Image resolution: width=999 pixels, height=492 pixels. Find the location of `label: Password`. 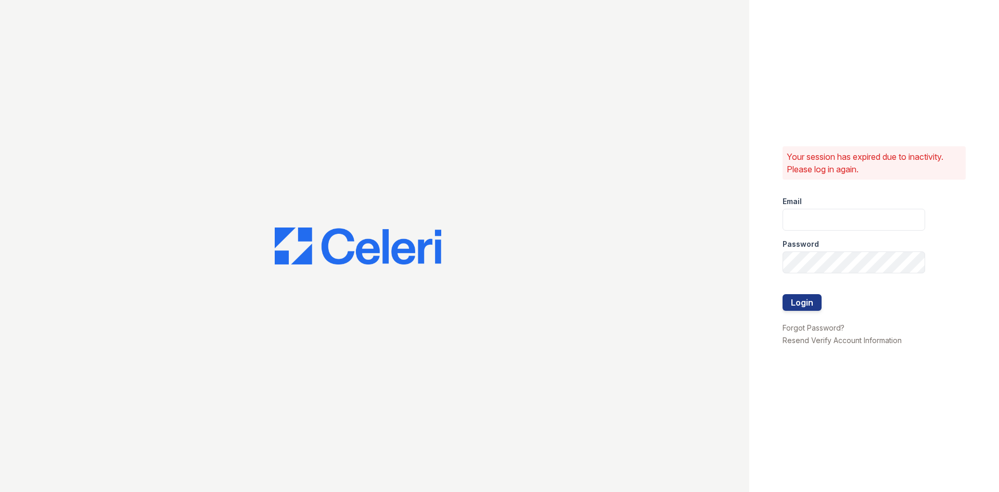

label: Password is located at coordinates (801, 244).